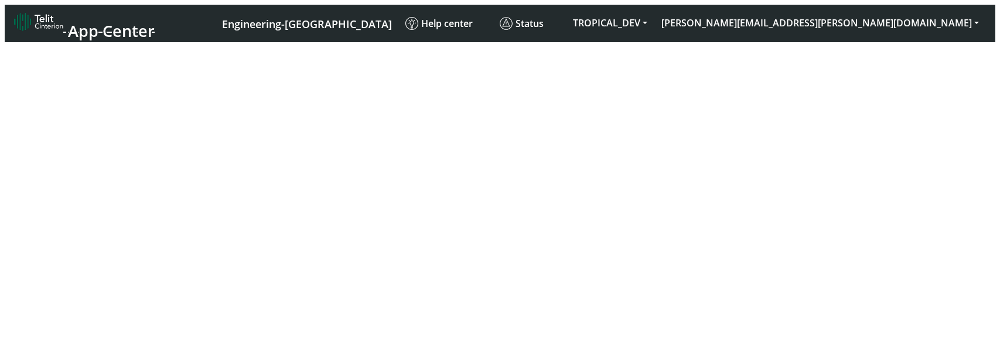 Image resolution: width=1000 pixels, height=337 pixels. Describe the element at coordinates (521, 23) in the screenshot. I see `span: Status` at that location.